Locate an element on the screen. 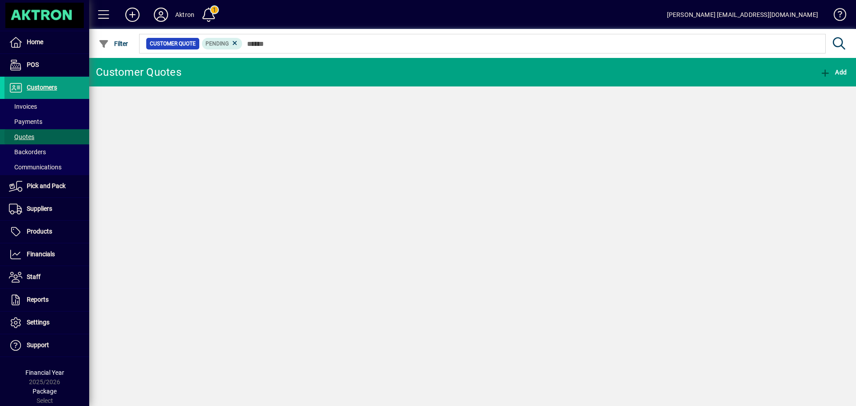 The width and height of the screenshot is (856, 406). a: Staff is located at coordinates (47, 277).